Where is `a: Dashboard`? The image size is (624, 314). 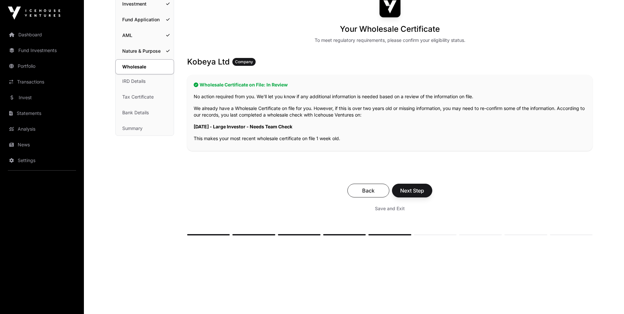 a: Dashboard is located at coordinates (42, 35).